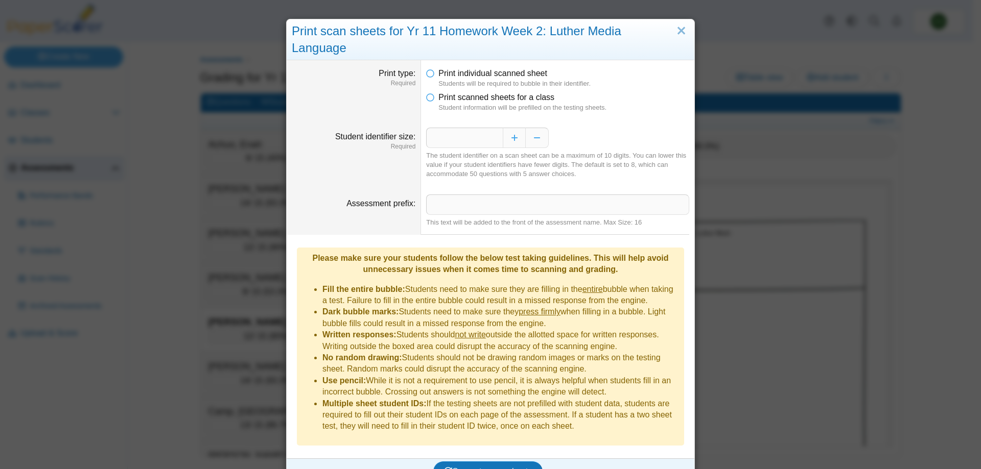 This screenshot has height=469, width=981. I want to click on li: While it is not a requirement to use pencil, it is always helpful when students fill in an incorr..., so click(501, 387).